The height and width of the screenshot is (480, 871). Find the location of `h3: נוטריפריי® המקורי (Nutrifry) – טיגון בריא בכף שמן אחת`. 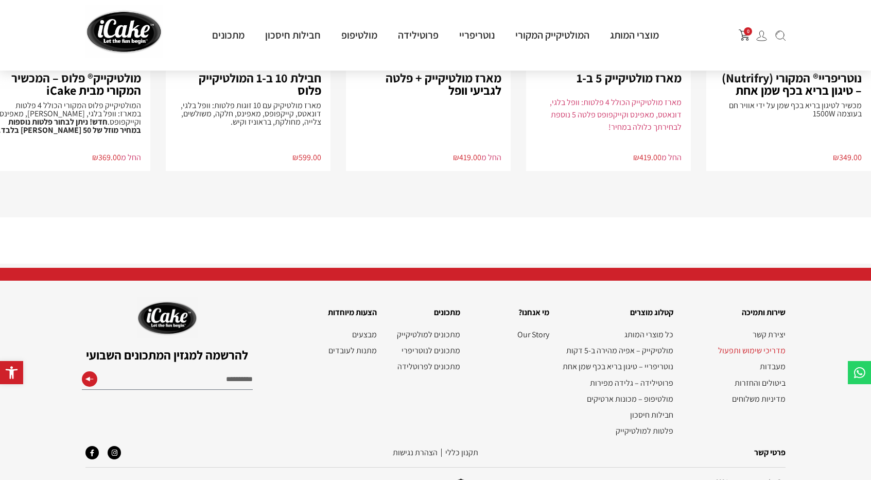

h3: נוטריפריי® המקורי (Nutrifry) – טיגון בריא בכף שמן אחת is located at coordinates (789, 84).